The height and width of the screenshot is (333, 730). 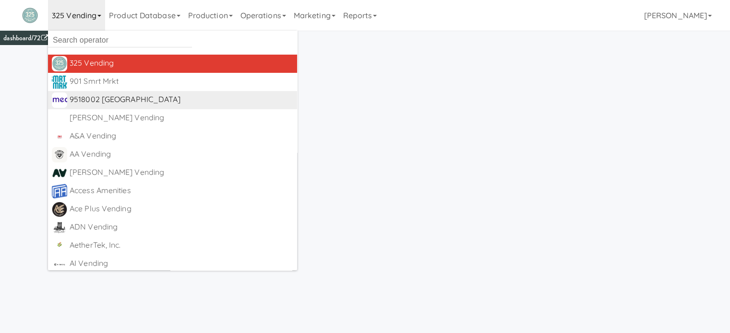 I want to click on div: A&A Vending, so click(x=181, y=136).